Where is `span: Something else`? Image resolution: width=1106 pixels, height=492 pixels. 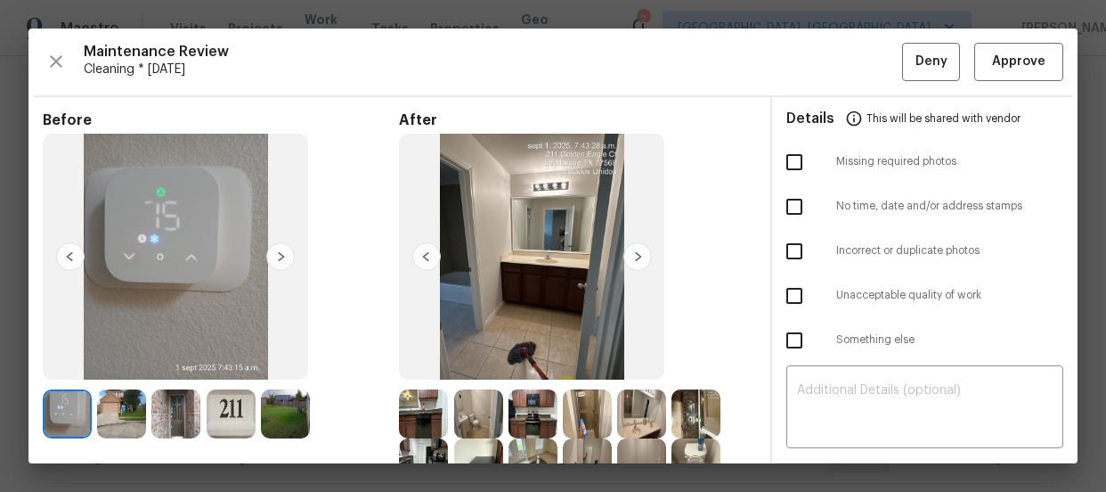 span: Something else is located at coordinates (950, 339).